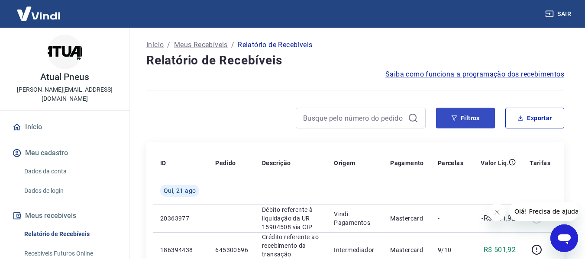 The height and width of the screenshot is (259, 585). What do you see at coordinates (291, 219) in the screenshot?
I see `p: Débito referente à liquidação da UR 15904508 via CIP` at bounding box center [291, 219].